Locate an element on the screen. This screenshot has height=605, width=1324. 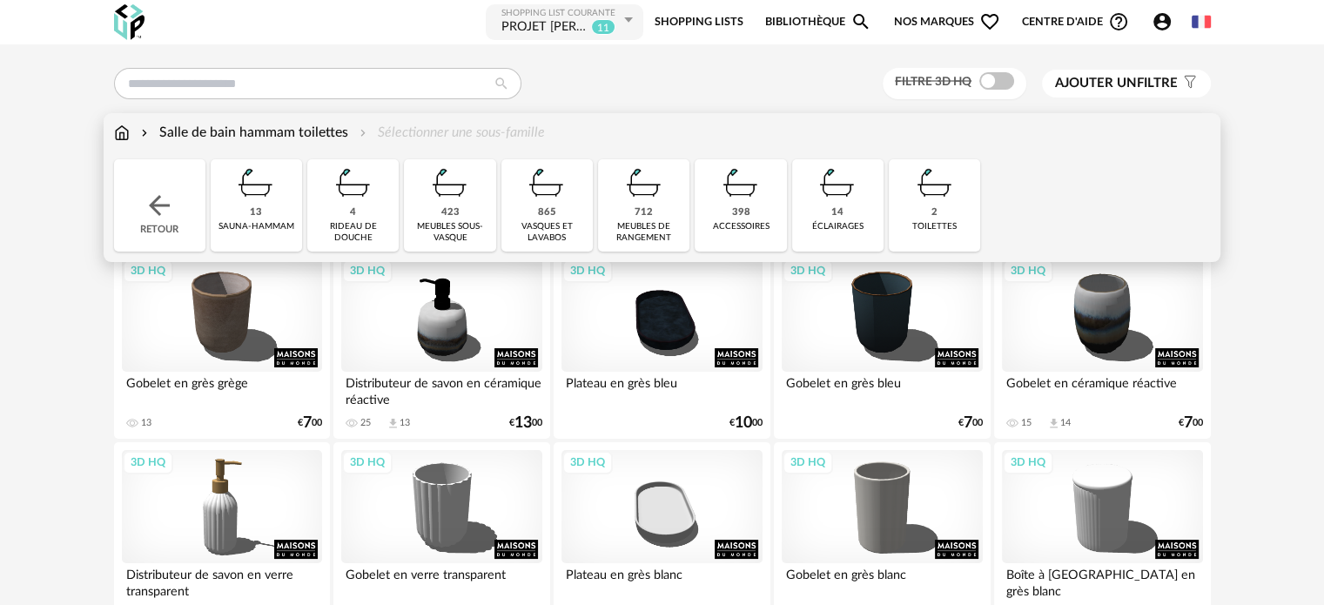
div: 398 is located at coordinates (740, 212).